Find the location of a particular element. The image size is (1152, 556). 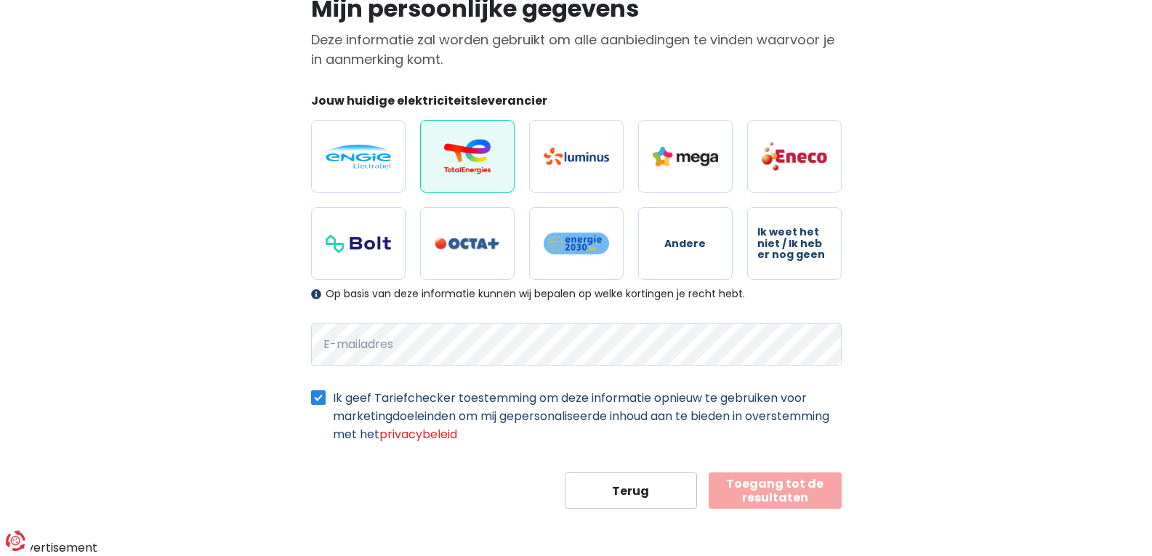

img: Engie / Electrabel is located at coordinates (358, 156).